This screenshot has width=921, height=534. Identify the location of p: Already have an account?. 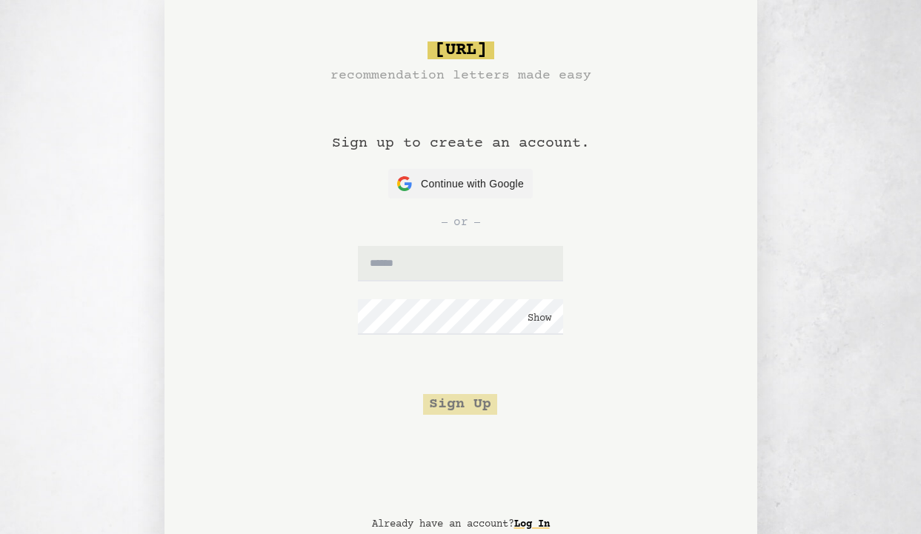
(461, 525).